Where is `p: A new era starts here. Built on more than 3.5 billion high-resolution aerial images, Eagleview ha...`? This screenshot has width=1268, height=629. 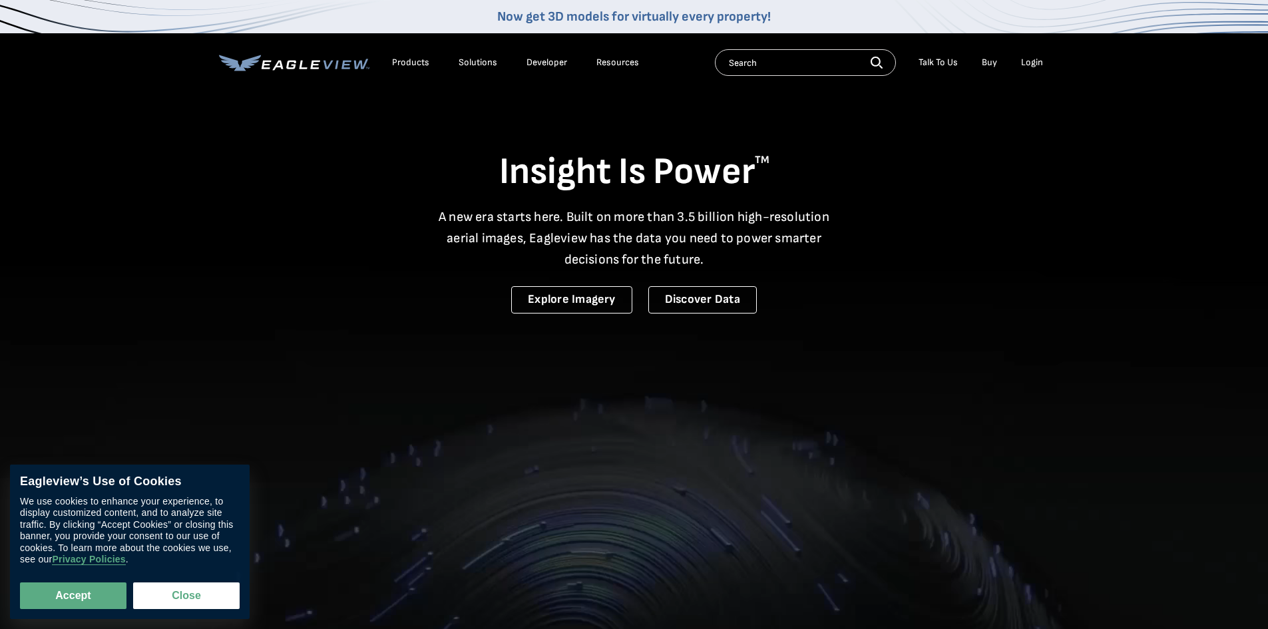 p: A new era starts here. Built on more than 3.5 billion high-resolution aerial images, Eagleview ha... is located at coordinates (634, 238).